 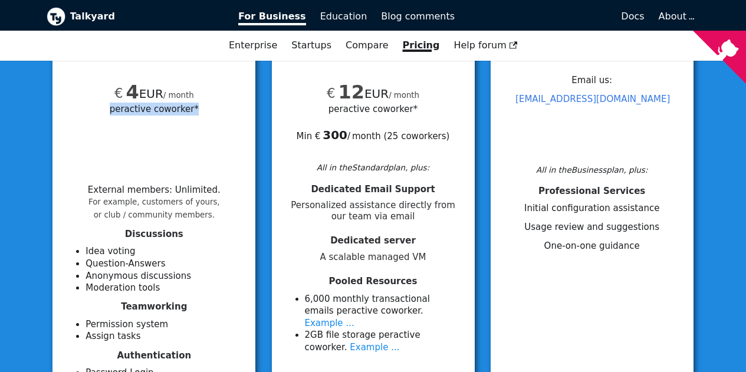 What do you see at coordinates (344, 17) in the screenshot?
I see `a: Education` at bounding box center [344, 17].